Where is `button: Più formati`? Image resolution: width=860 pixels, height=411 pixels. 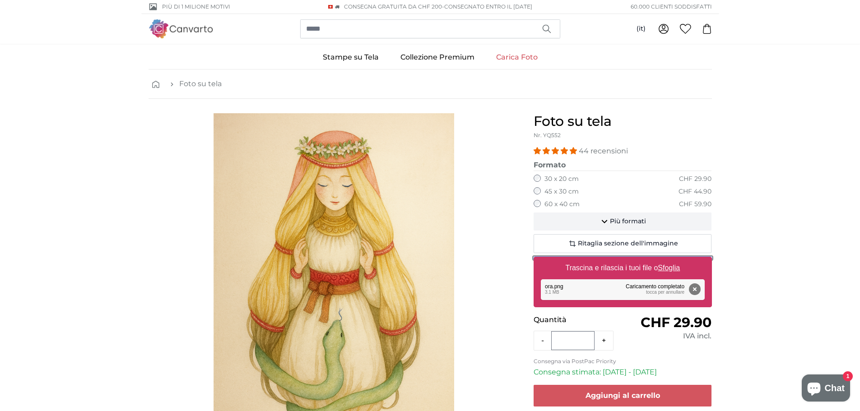
button: Più formati is located at coordinates (623, 222).